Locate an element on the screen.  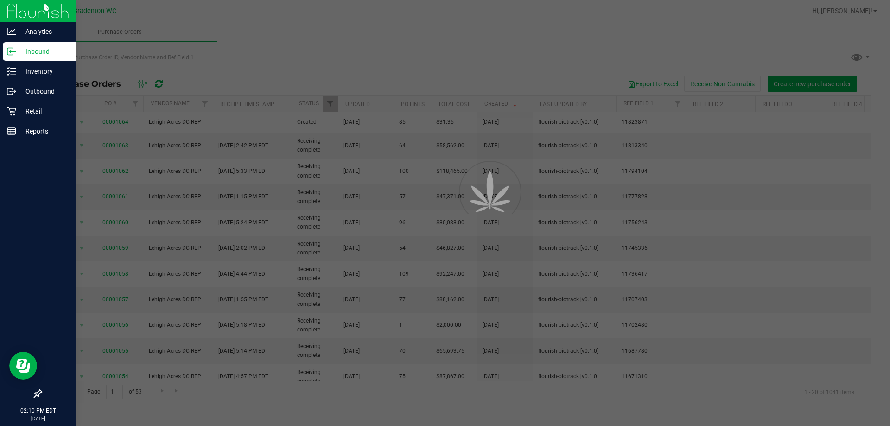
inline-svg: Retail is located at coordinates (12, 111).